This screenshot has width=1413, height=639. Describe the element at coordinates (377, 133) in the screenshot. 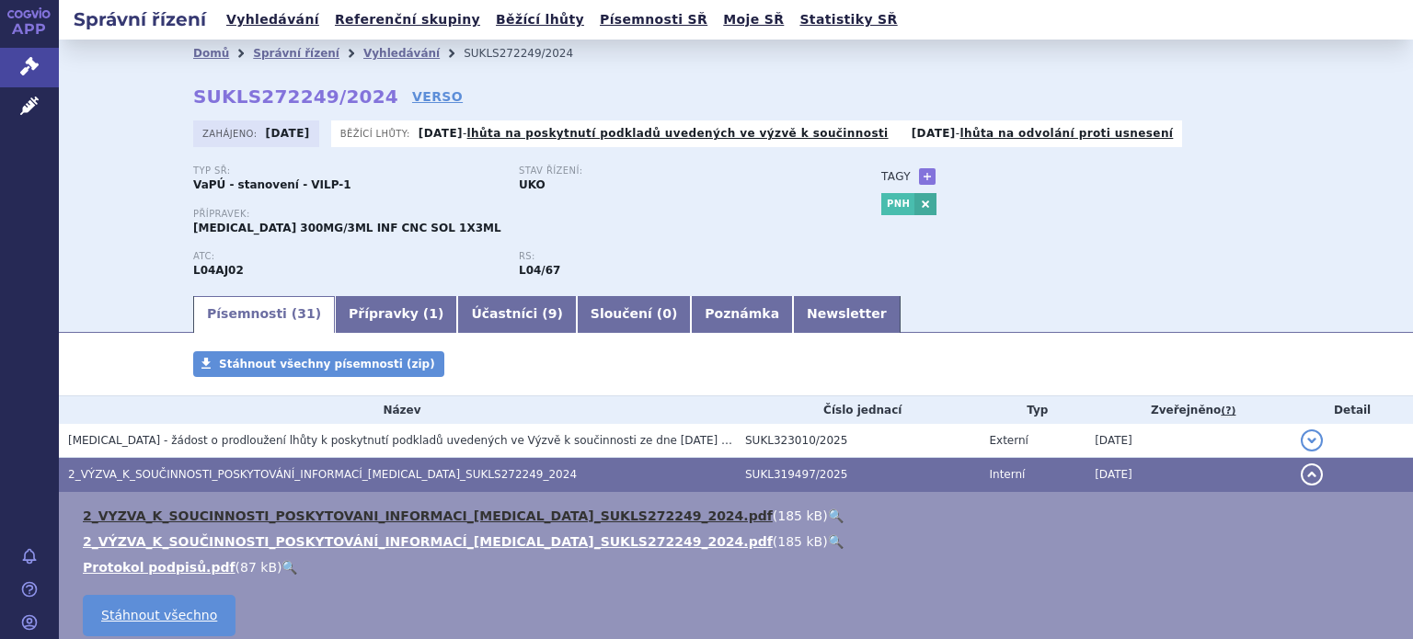

I see `span: Běžící lhůty:` at that location.